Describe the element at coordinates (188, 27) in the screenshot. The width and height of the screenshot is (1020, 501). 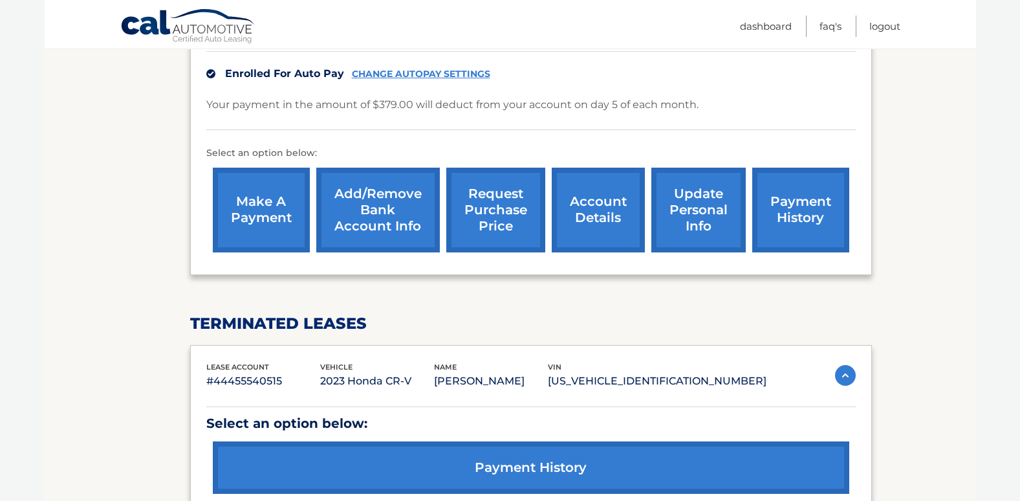
I see `a: Cal Automotive` at that location.